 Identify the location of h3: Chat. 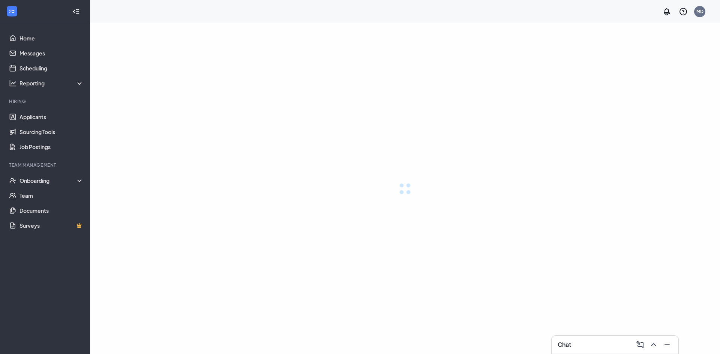
(564, 345).